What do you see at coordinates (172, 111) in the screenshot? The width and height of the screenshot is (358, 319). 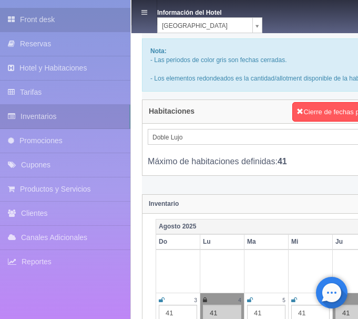 I see `h4: Habitaciones` at bounding box center [172, 111].